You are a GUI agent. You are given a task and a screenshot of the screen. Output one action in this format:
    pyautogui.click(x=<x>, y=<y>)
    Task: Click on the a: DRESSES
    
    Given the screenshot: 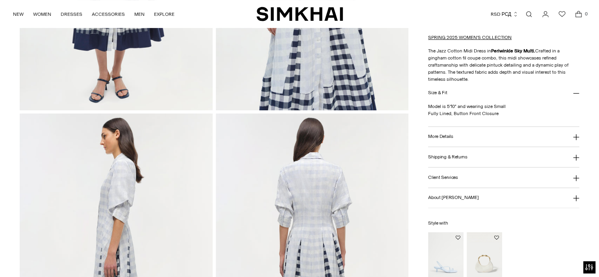 What is the action you would take?
    pyautogui.click(x=71, y=14)
    